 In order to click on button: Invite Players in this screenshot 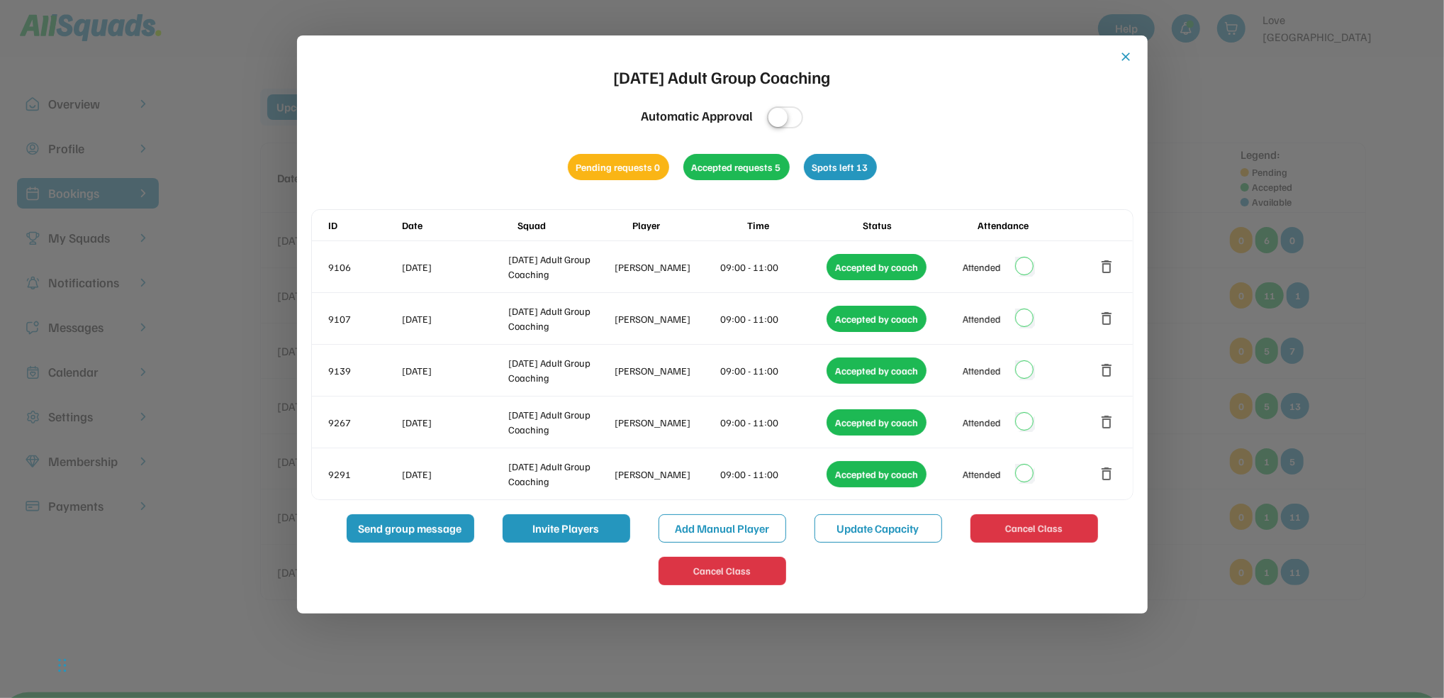, I will do `click(566, 528)`.